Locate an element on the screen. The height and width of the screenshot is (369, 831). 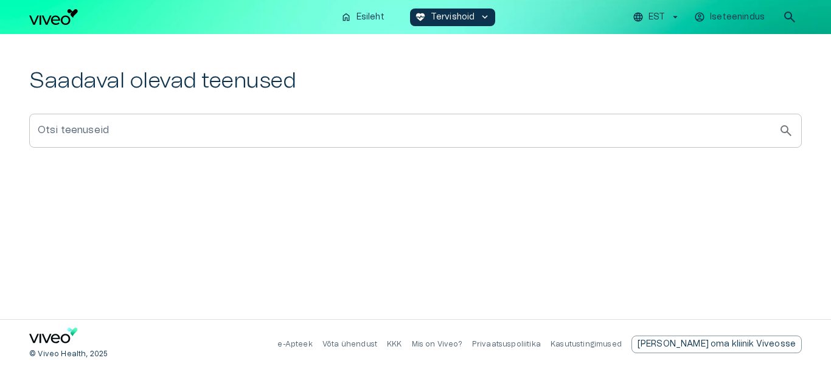
button: open search modal is located at coordinates (790, 17).